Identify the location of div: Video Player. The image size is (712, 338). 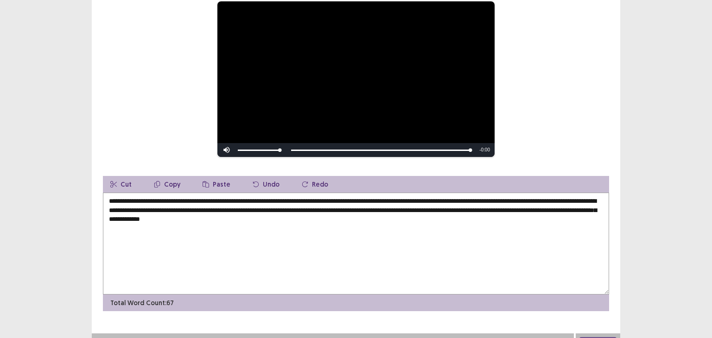
(356, 79).